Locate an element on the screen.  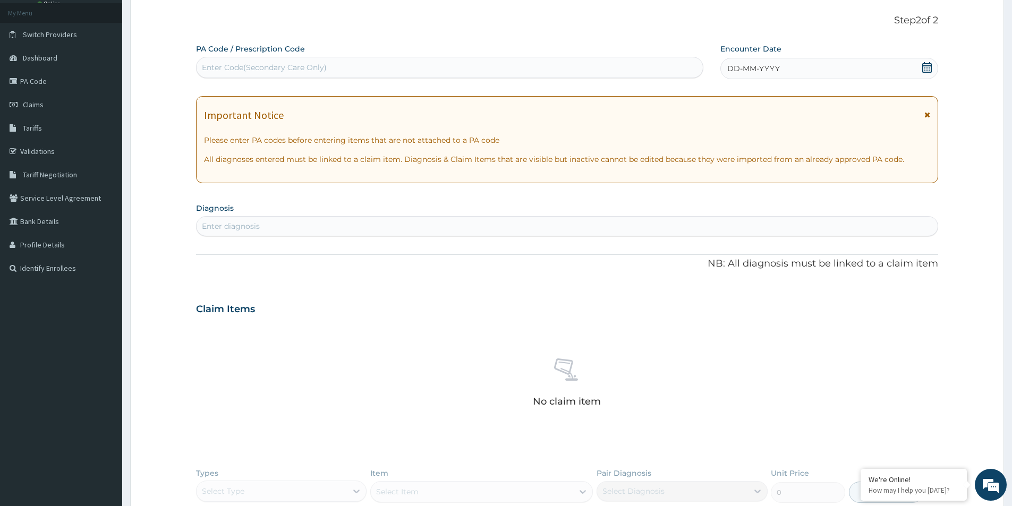
span: We're online! is located at coordinates (104, 188).